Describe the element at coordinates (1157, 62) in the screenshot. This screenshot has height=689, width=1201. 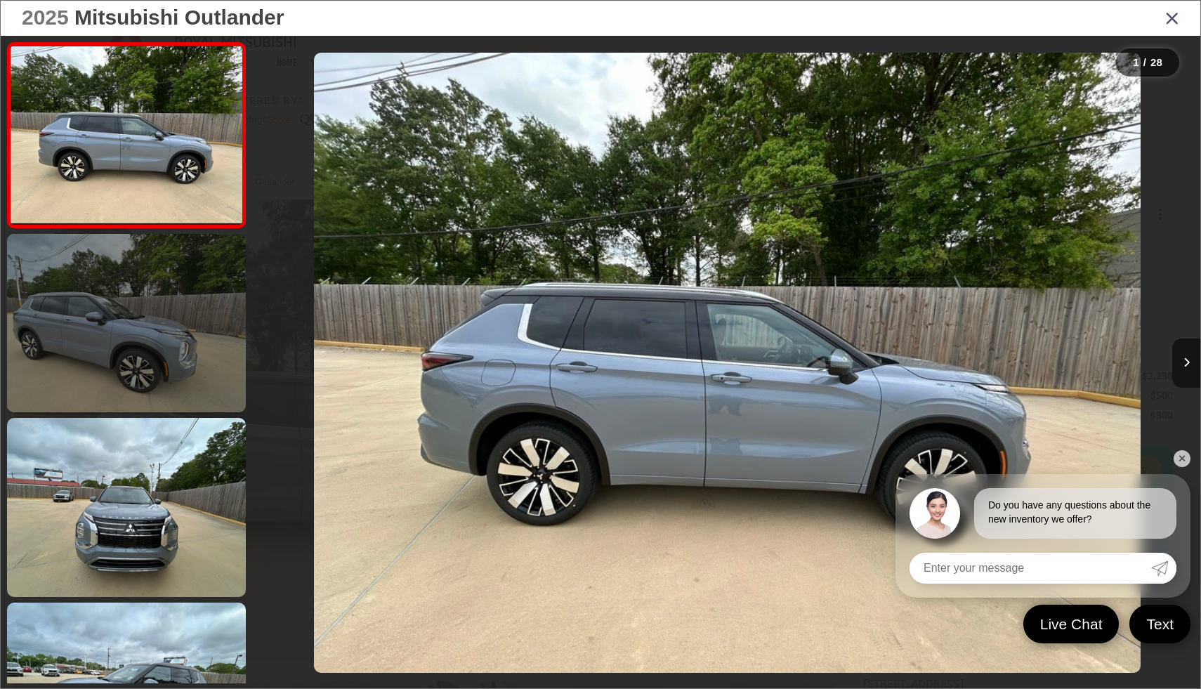
I see `span: 28` at that location.